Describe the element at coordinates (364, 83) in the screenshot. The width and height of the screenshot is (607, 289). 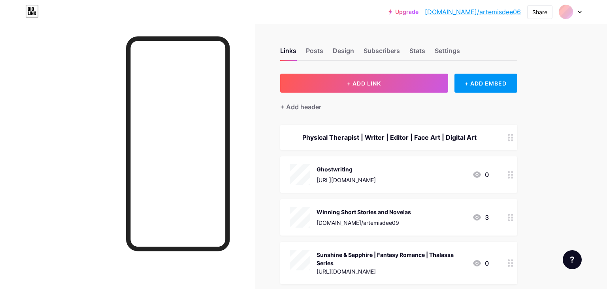
I see `button: + ADD LINK` at that location.